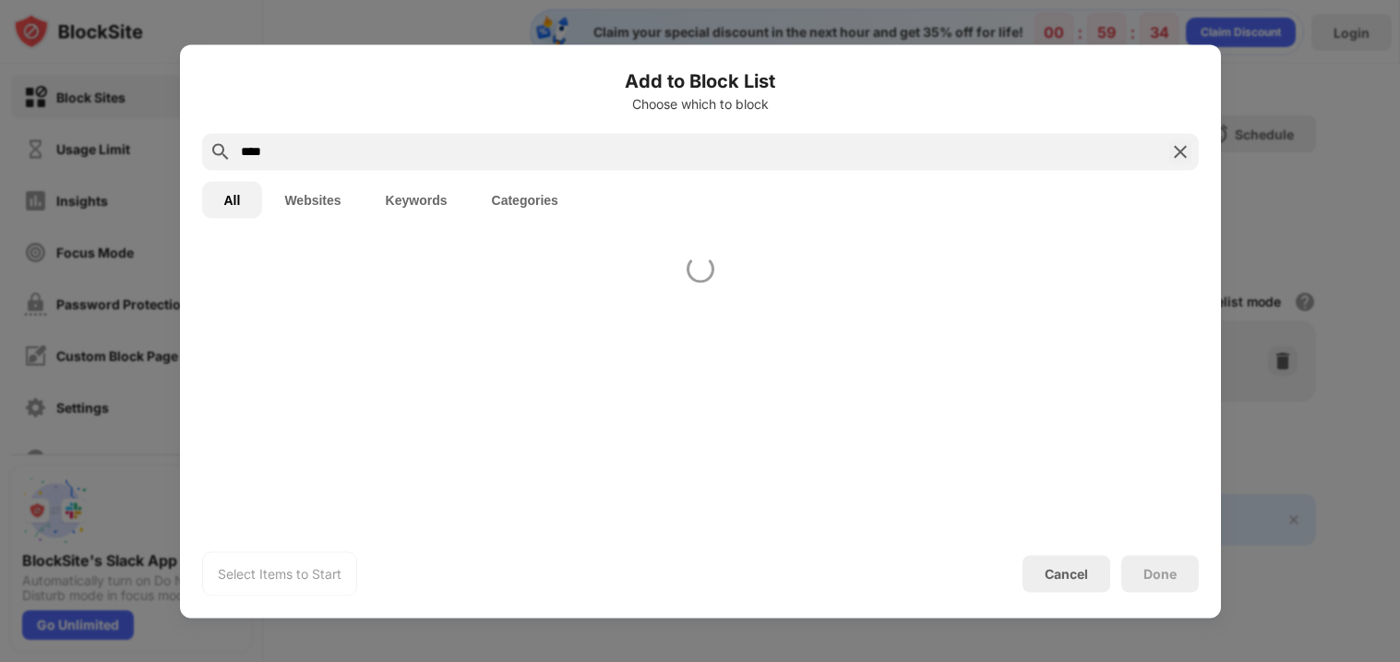 The image size is (1400, 662). I want to click on button: Keywords, so click(416, 199).